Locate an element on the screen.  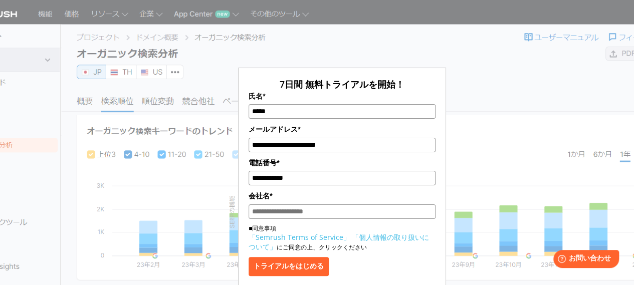
span: お問い合わせ is located at coordinates (45, 13).